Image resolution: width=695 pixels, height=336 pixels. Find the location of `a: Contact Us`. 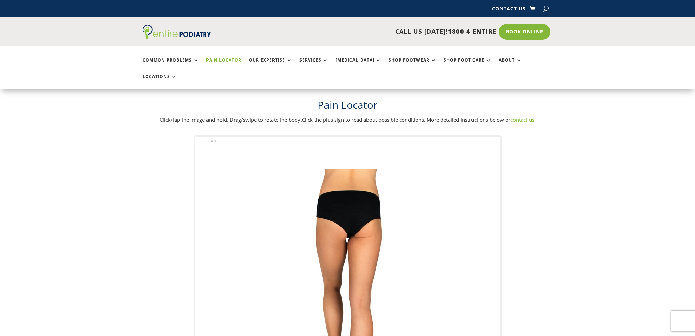

a: Contact Us is located at coordinates (509, 10).